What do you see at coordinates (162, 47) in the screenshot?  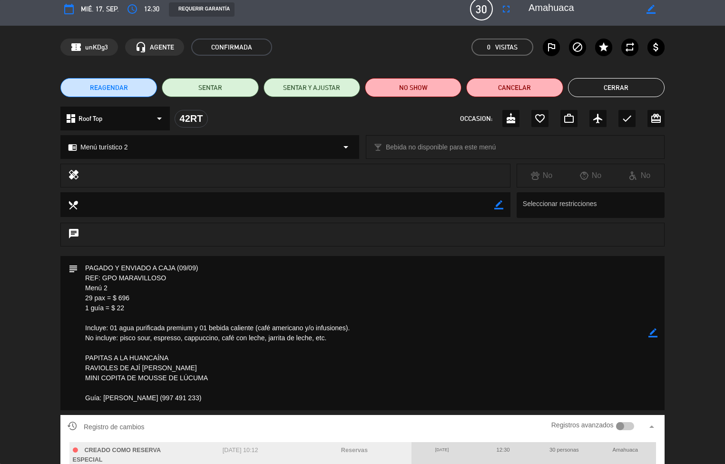 I see `span: AGENTE` at bounding box center [162, 47].